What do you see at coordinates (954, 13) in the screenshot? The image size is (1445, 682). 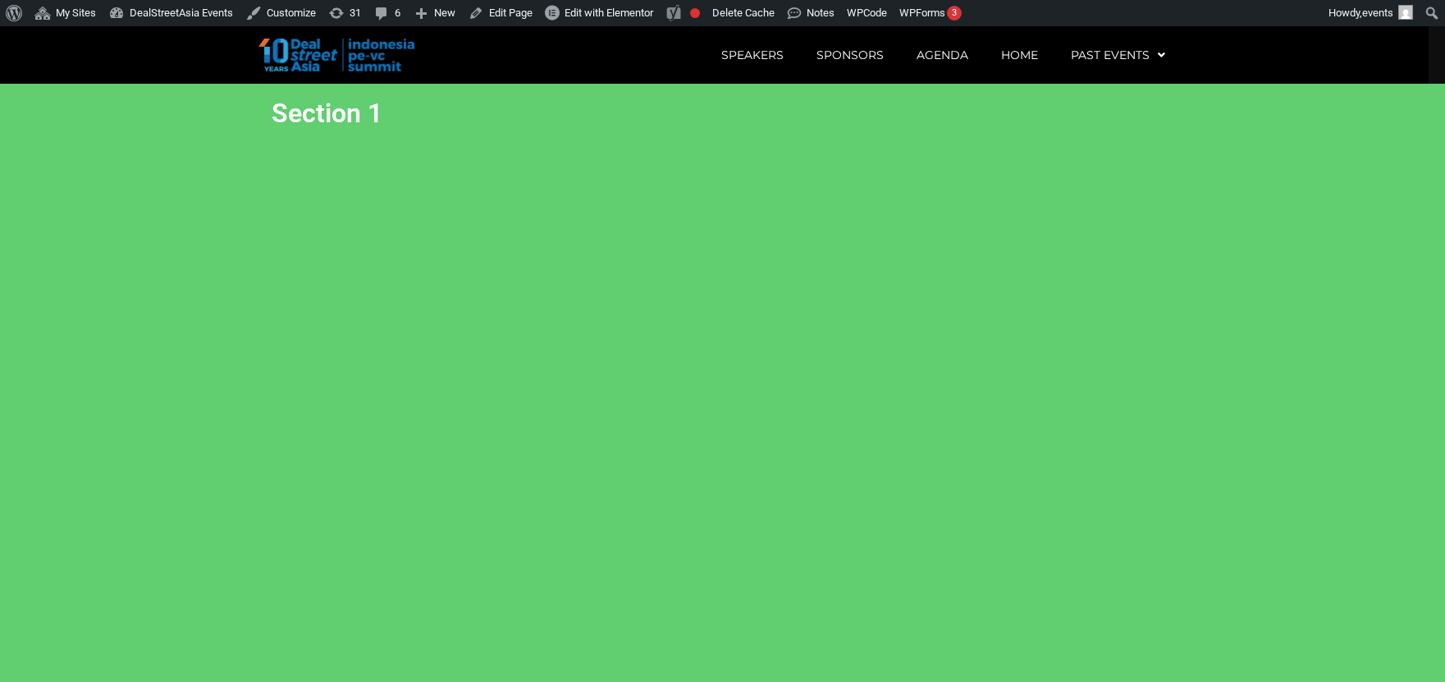 I see `div: 3` at bounding box center [954, 13].